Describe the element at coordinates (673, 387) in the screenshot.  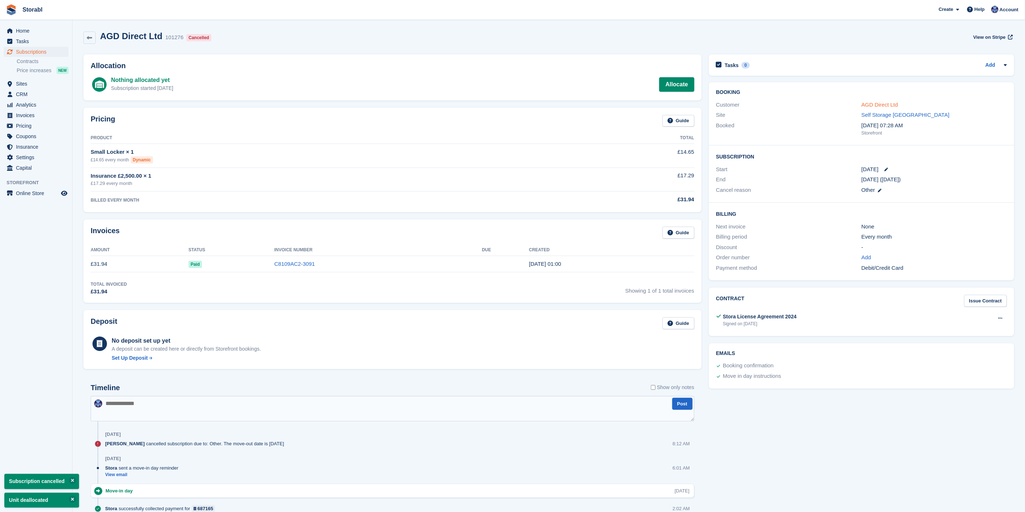
I see `label: Show only notes` at that location.